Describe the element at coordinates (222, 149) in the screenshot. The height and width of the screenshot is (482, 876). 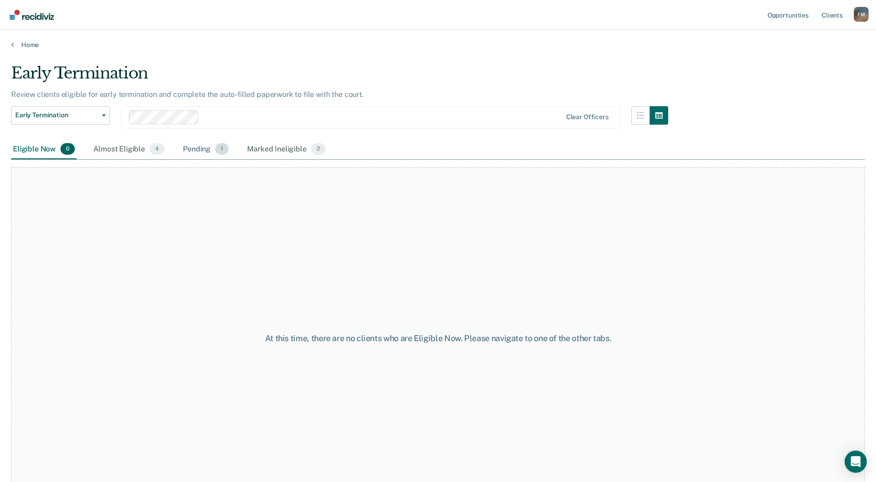
I see `span: 1` at that location.